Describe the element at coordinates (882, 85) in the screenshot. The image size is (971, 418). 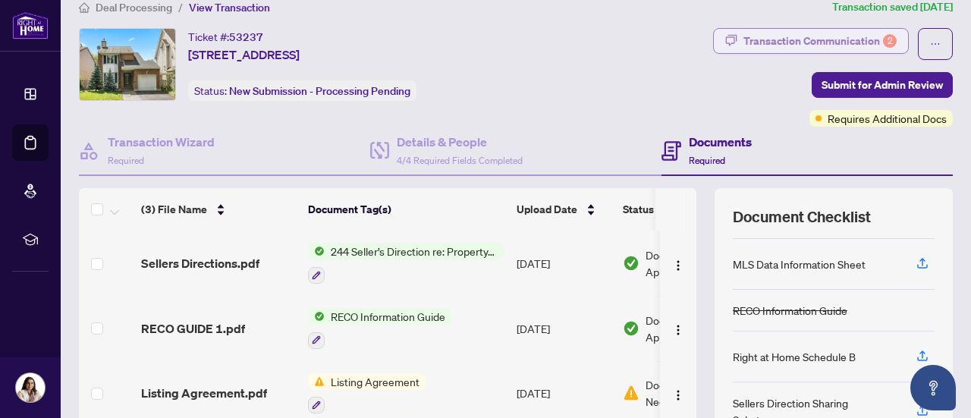
I see `button: Submit for Admin Review` at that location.